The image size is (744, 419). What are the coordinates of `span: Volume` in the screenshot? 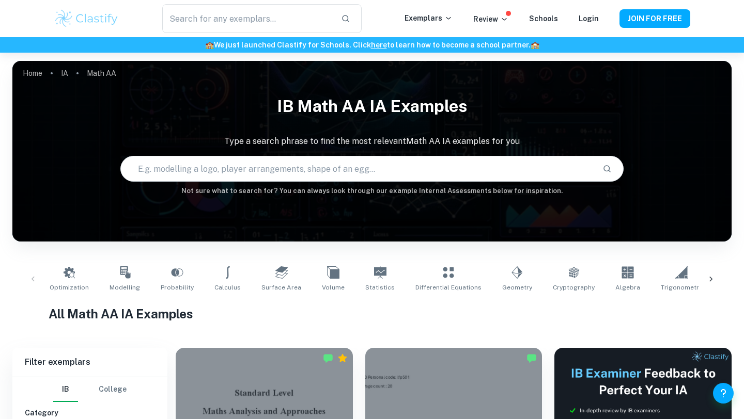 It's located at (333, 288).